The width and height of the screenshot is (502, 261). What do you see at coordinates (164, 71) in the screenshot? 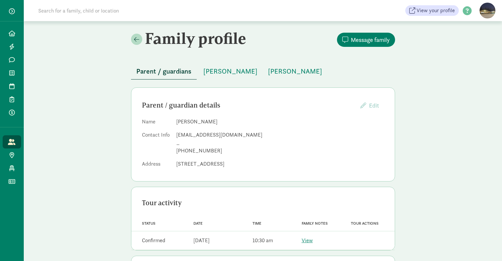
I see `a: Parent / guardians` at bounding box center [164, 71].